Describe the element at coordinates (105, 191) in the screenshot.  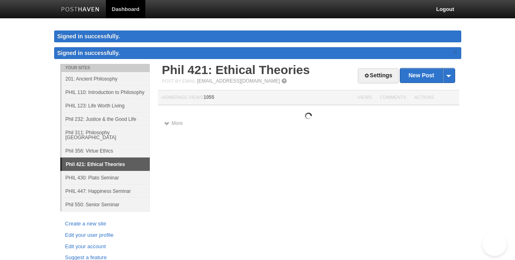
I see `a: PHIL 447: Happiness Seminar` at that location.